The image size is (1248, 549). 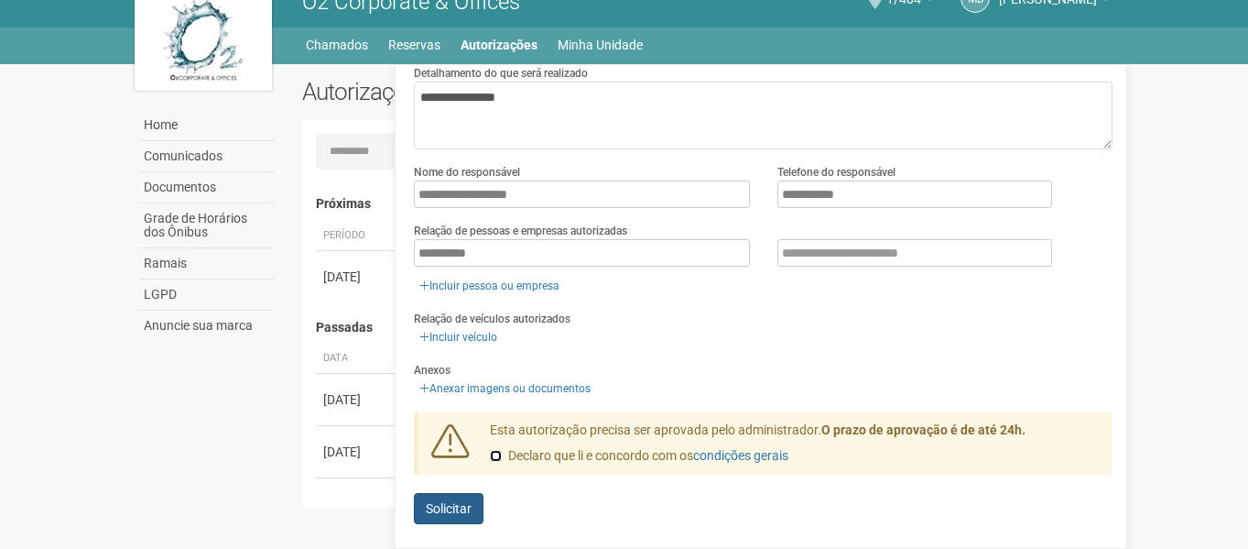 What do you see at coordinates (708, 327) in the screenshot?
I see `h4: Passadas` at bounding box center [708, 327].